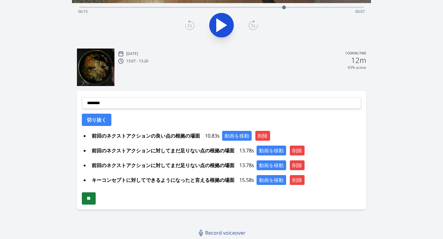 Image resolution: width=443 pixels, height=239 pixels. I want to click on div: 15.58s, so click(225, 180).